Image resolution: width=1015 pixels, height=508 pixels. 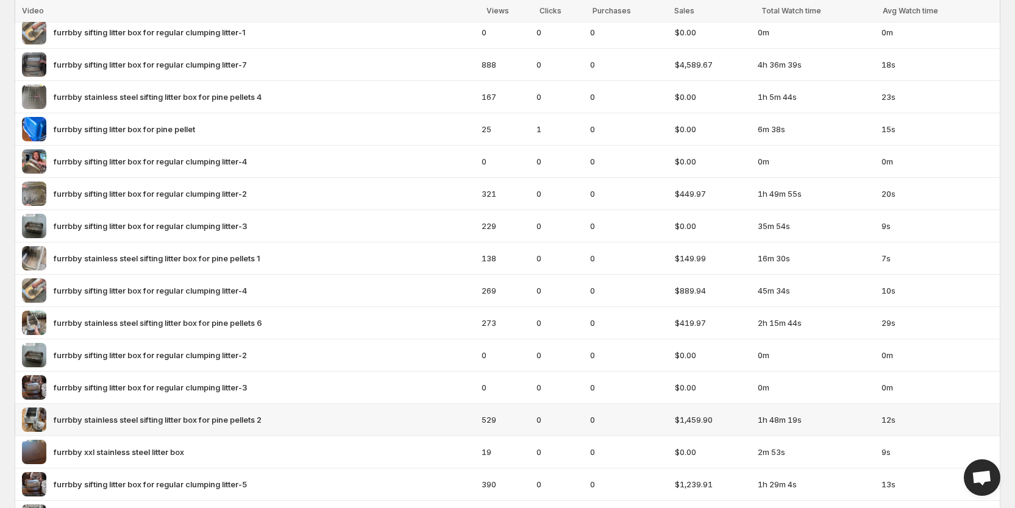 I want to click on span: 229, so click(x=505, y=226).